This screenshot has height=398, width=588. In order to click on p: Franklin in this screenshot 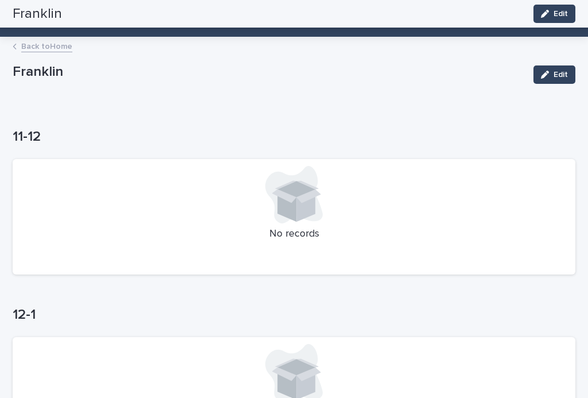, I will do `click(268, 72)`.